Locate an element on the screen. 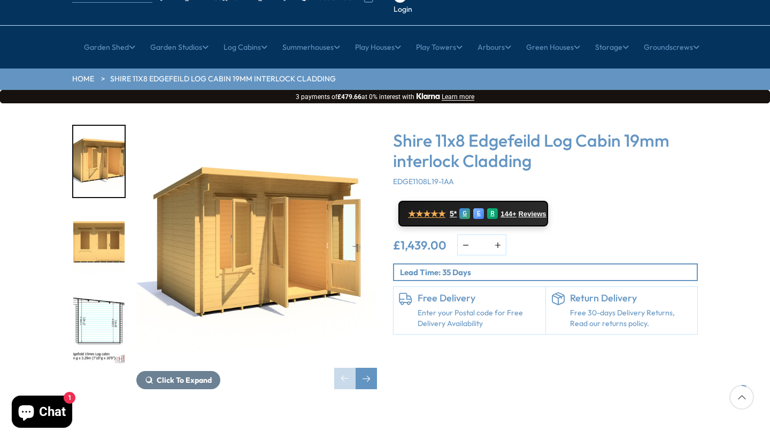 Image resolution: width=770 pixels, height=439 pixels. button: Click To Expand is located at coordinates (178, 380).